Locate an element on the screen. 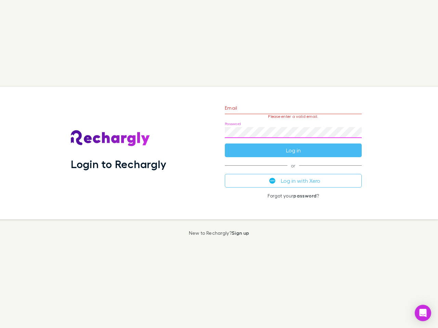 The width and height of the screenshot is (438, 328). p: Please enter a valid email. is located at coordinates (293, 117).